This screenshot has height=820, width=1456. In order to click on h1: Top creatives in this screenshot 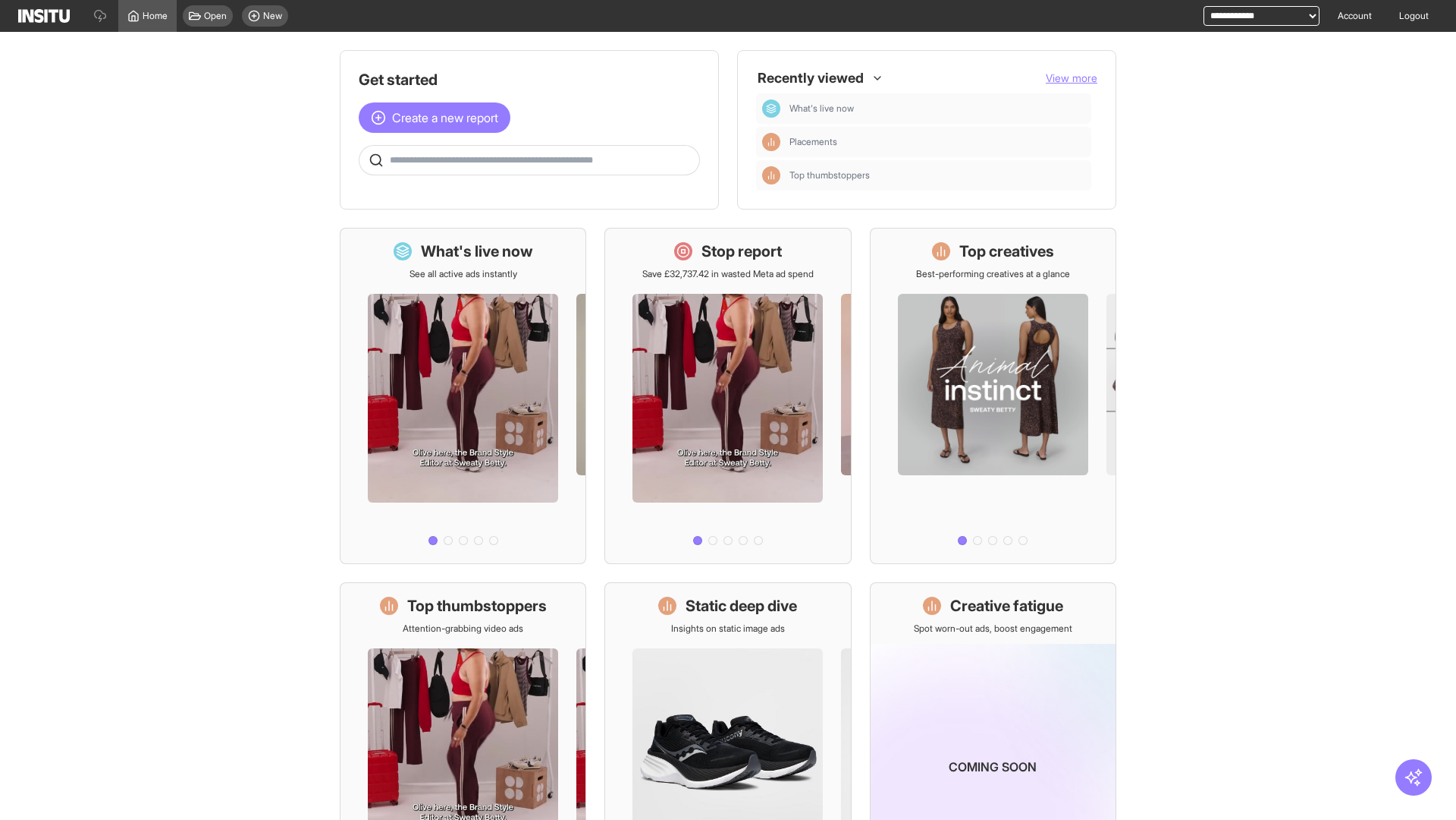, I will do `click(1007, 251)`.